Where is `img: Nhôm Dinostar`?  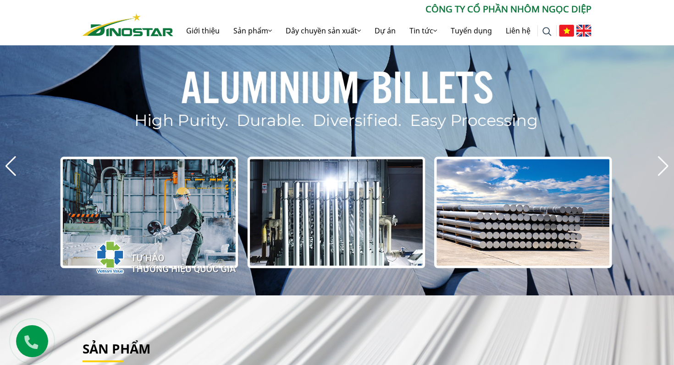 img: Nhôm Dinostar is located at coordinates (128, 25).